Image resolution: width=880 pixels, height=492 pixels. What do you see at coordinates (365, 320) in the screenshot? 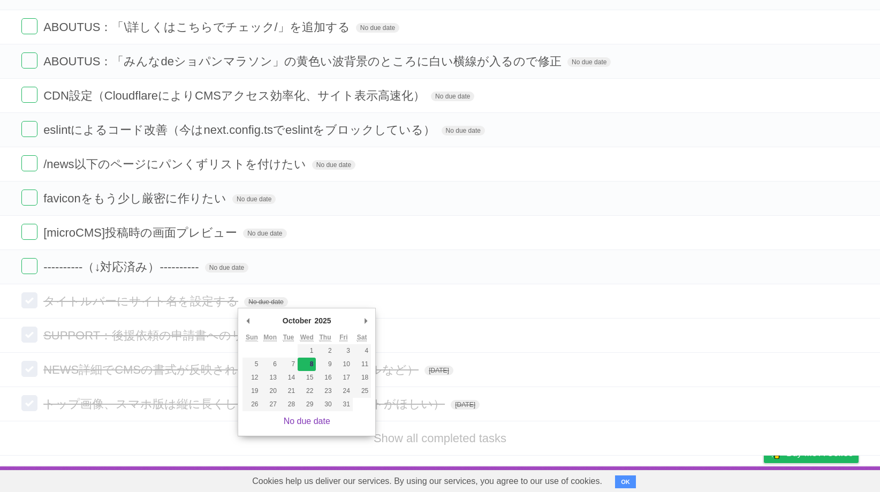
I see `button: Next Month` at bounding box center [365, 320].